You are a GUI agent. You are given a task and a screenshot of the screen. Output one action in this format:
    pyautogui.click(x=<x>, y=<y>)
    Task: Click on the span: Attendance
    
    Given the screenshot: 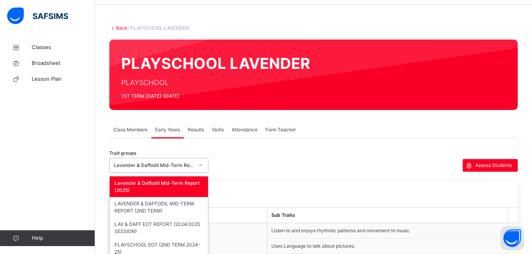 What is the action you would take?
    pyautogui.click(x=244, y=130)
    